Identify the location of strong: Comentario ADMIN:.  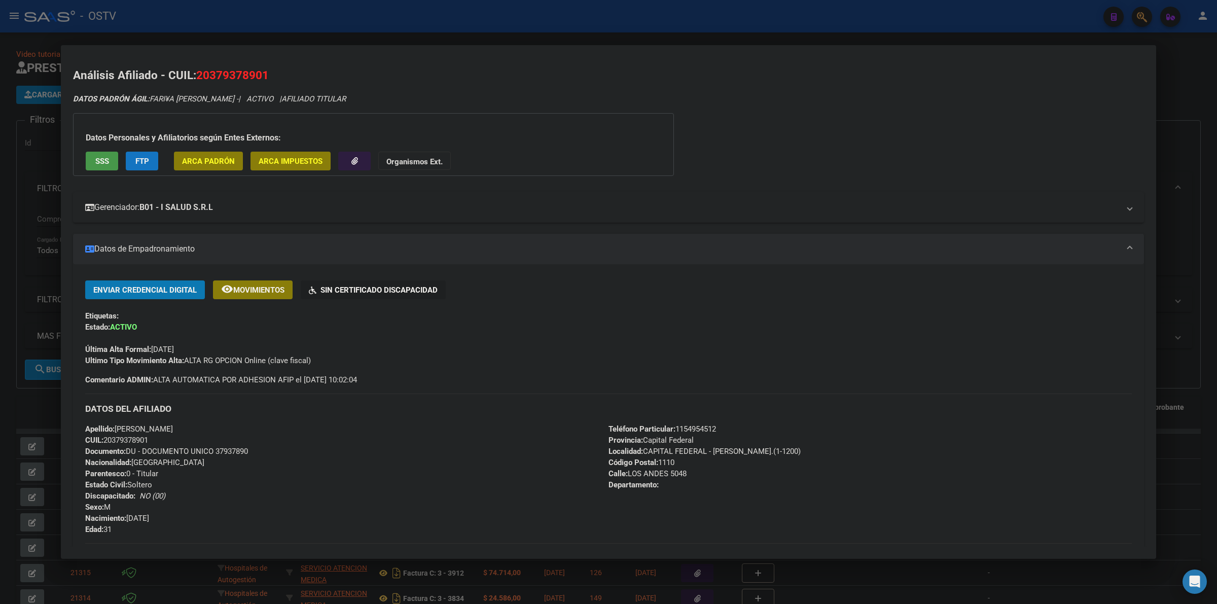
(119, 380).